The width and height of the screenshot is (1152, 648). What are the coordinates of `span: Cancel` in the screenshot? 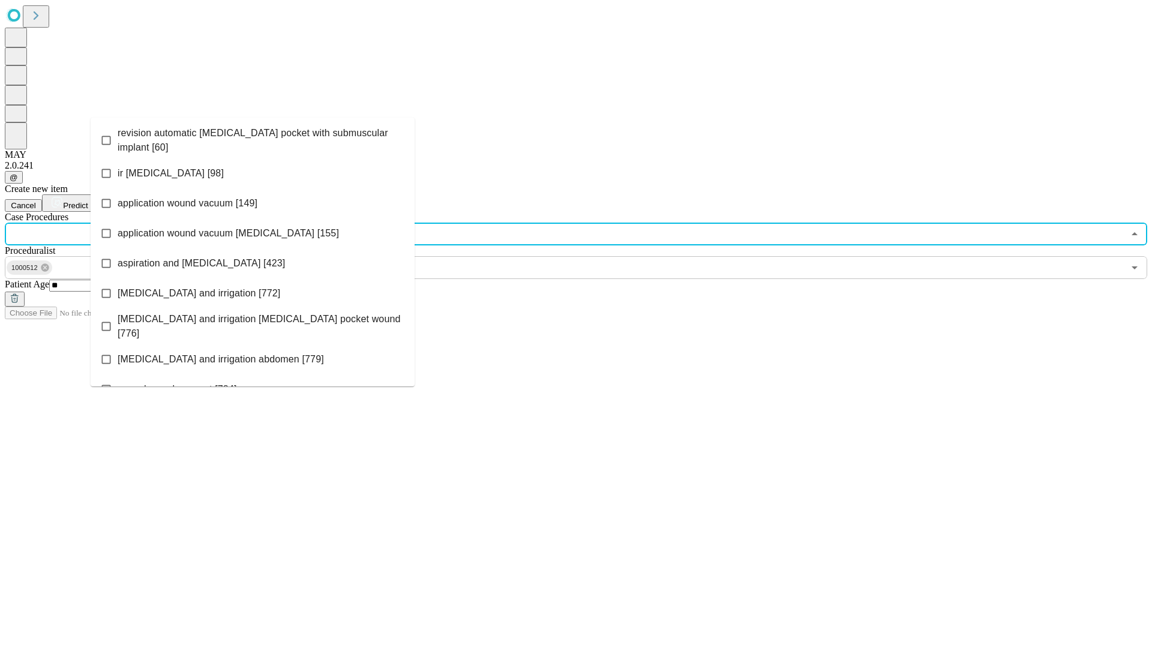 It's located at (23, 205).